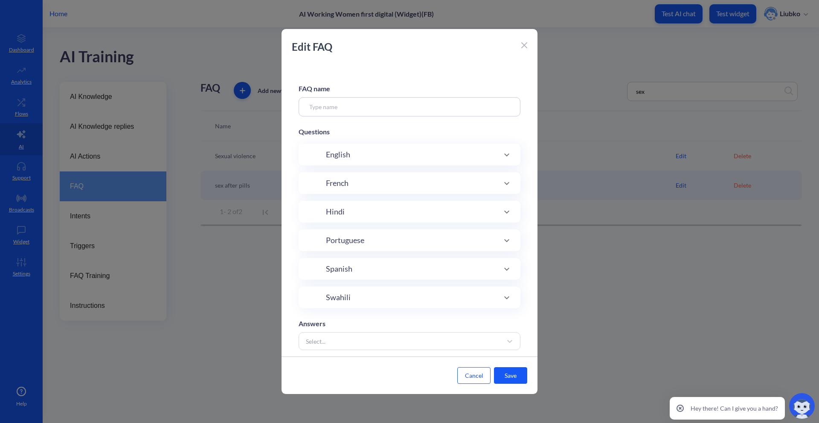 The image size is (819, 423). What do you see at coordinates (409, 297) in the screenshot?
I see `div: Swahili` at bounding box center [409, 297].